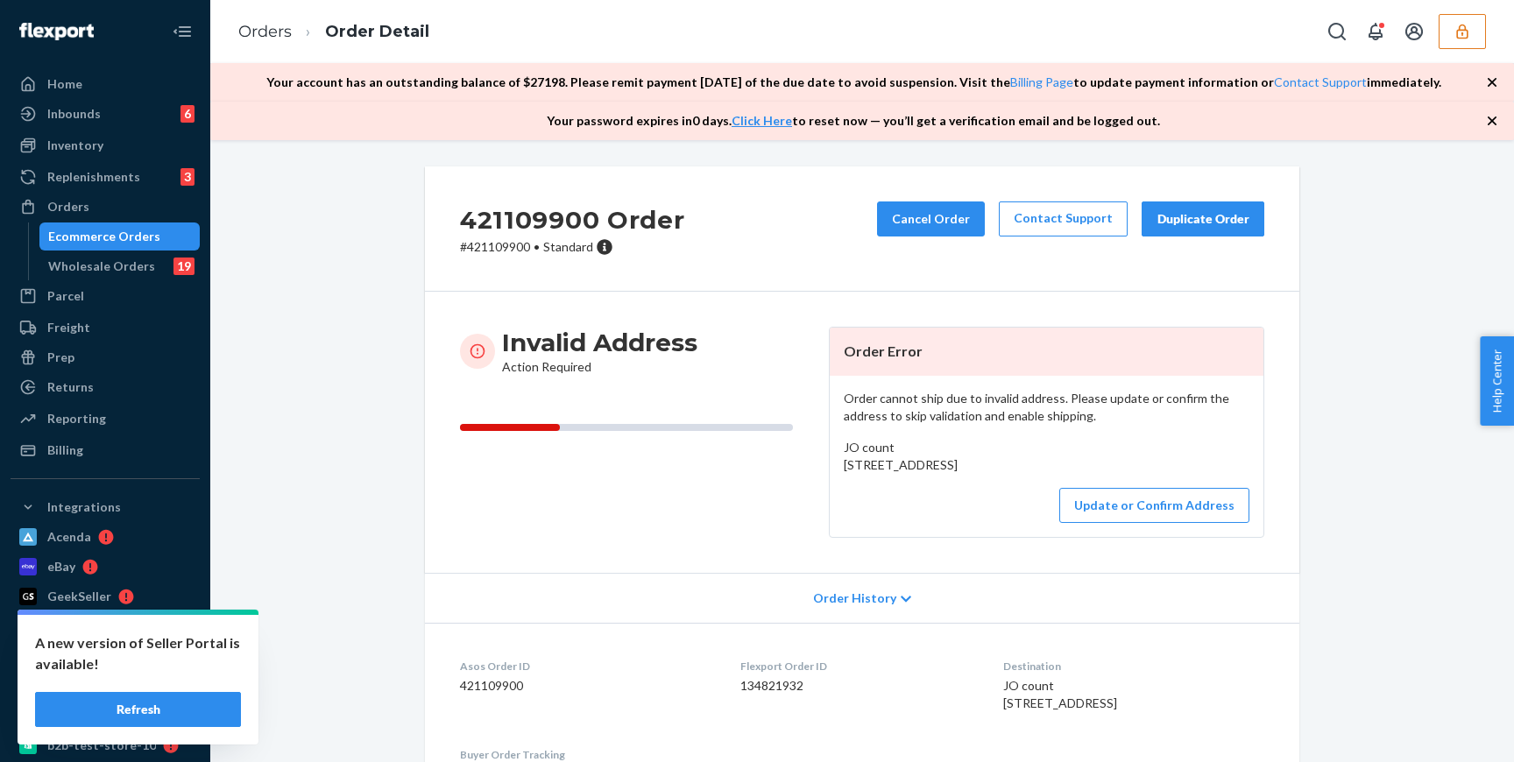 The height and width of the screenshot is (762, 1514). I want to click on dd: 134821932, so click(857, 686).